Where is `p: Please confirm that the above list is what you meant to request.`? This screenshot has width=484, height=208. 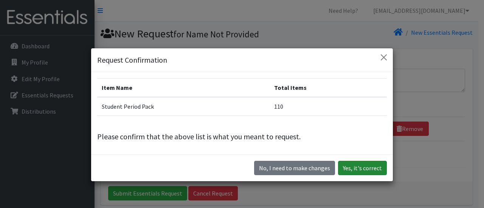
p: Please confirm that the above list is what you meant to request. is located at coordinates (242, 137).